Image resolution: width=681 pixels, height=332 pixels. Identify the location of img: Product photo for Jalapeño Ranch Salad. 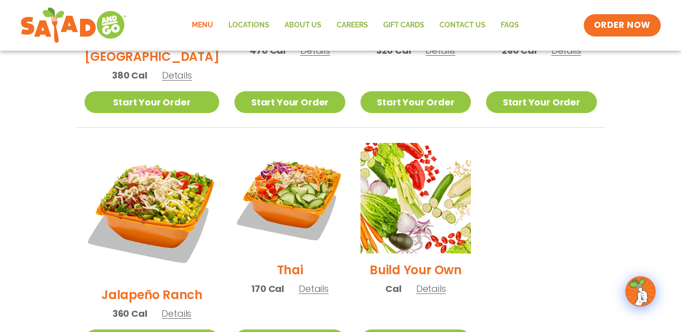
(152, 210).